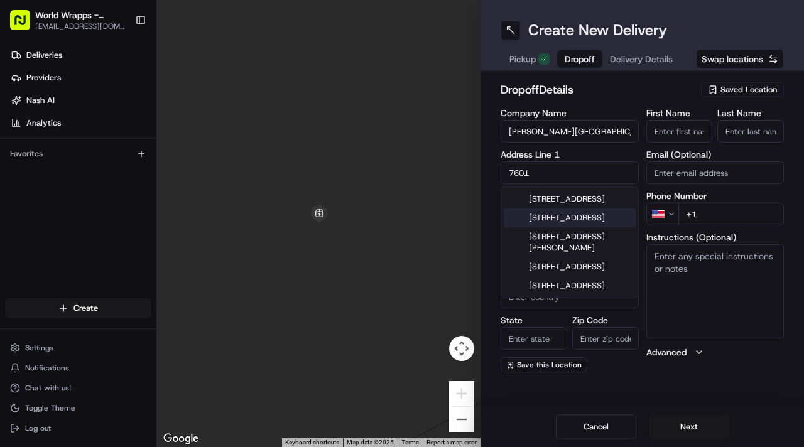  What do you see at coordinates (78, 309) in the screenshot?
I see `button: Create` at bounding box center [78, 309].